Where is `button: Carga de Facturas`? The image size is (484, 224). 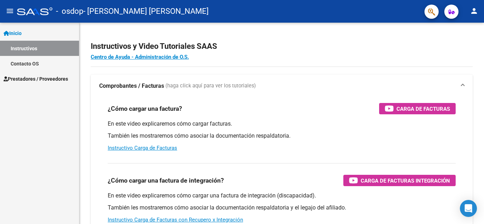
button: Carga de Facturas is located at coordinates (417, 109).